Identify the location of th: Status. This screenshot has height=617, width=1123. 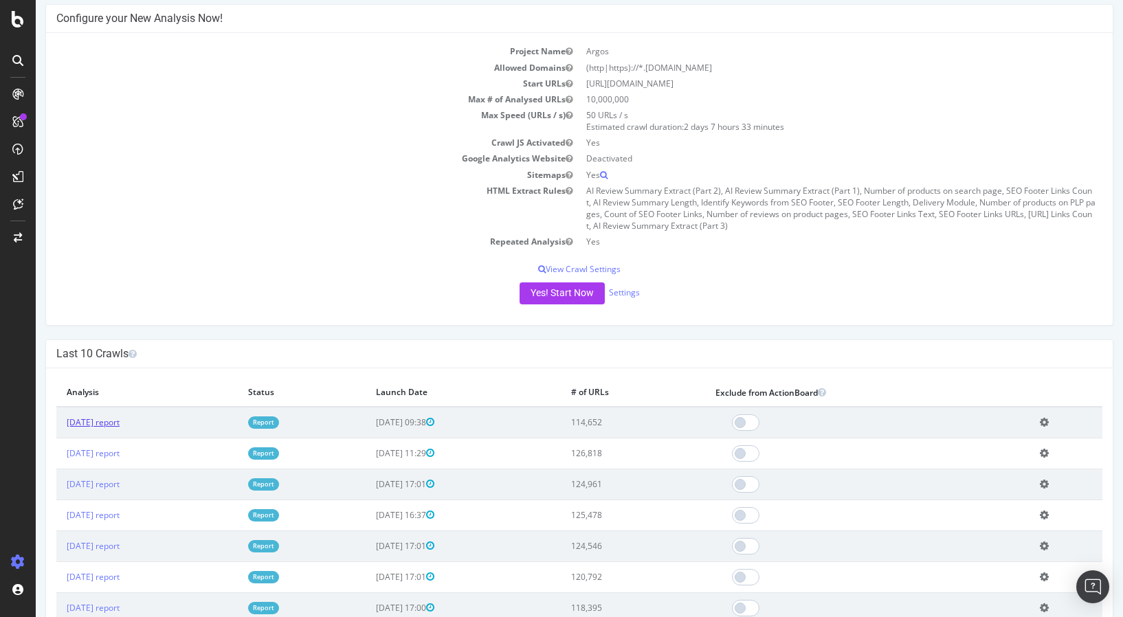
(265, 393).